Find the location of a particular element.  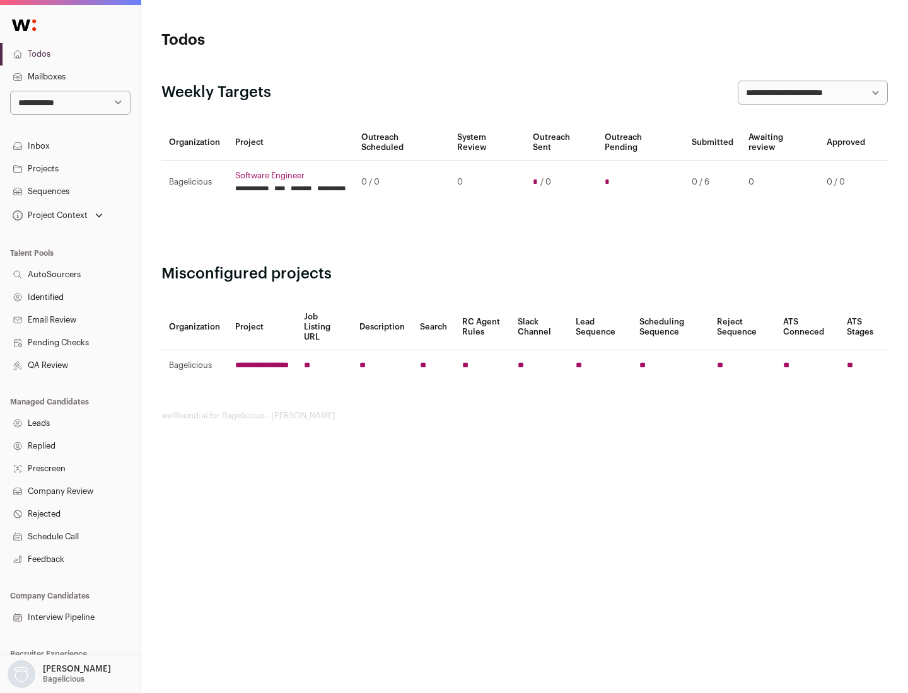

p: Bagelicious is located at coordinates (64, 680).